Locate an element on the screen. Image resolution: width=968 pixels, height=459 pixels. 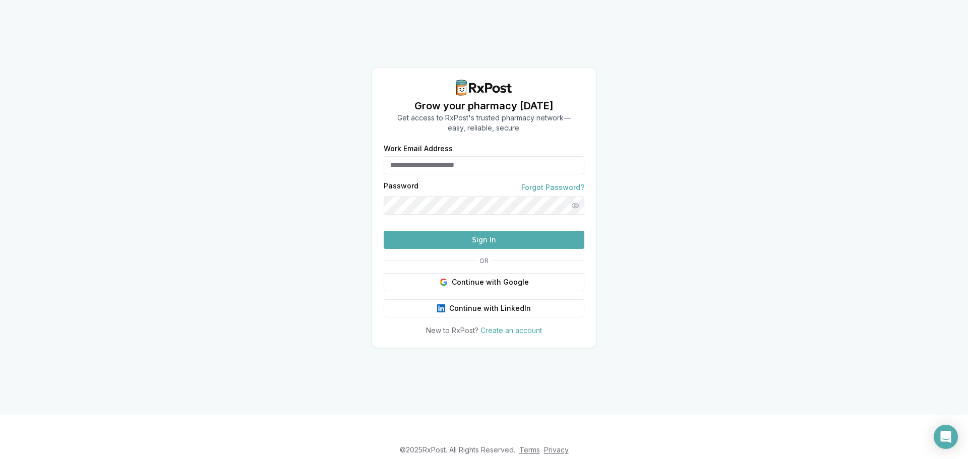
div: Open Intercom Messenger is located at coordinates (945, 437).